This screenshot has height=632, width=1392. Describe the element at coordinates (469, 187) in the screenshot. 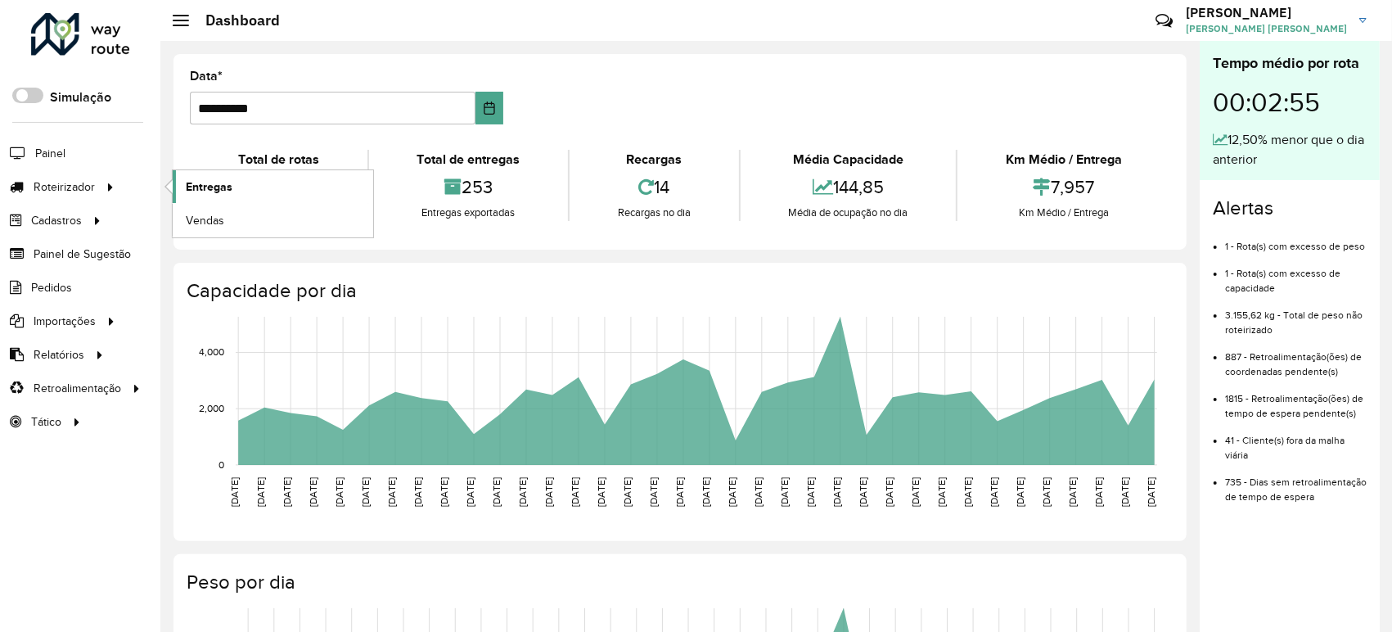

I see `div: 253` at that location.